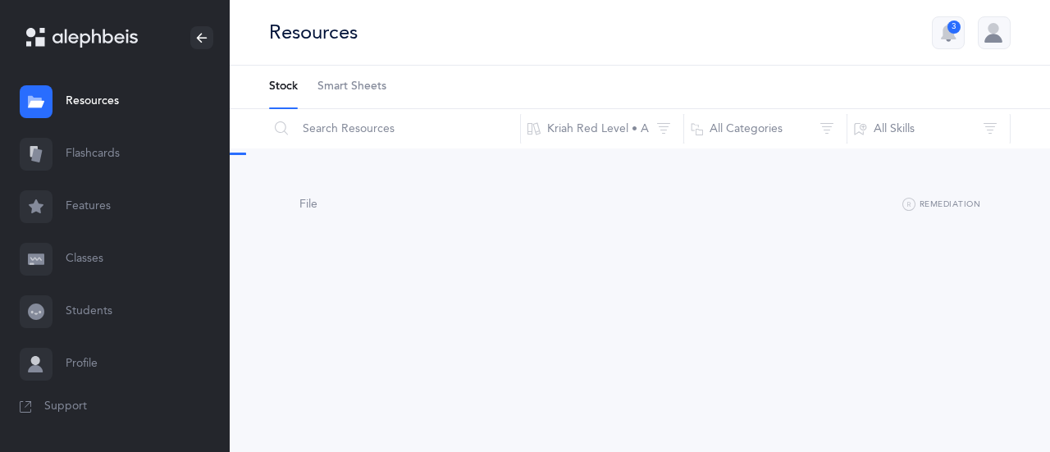 The image size is (1050, 452). Describe the element at coordinates (954, 27) in the screenshot. I see `div: 3` at that location.